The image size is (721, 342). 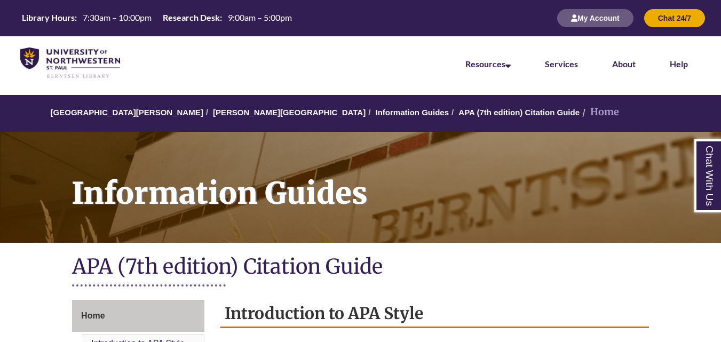 What do you see at coordinates (561, 63) in the screenshot?
I see `a: Services` at bounding box center [561, 63].